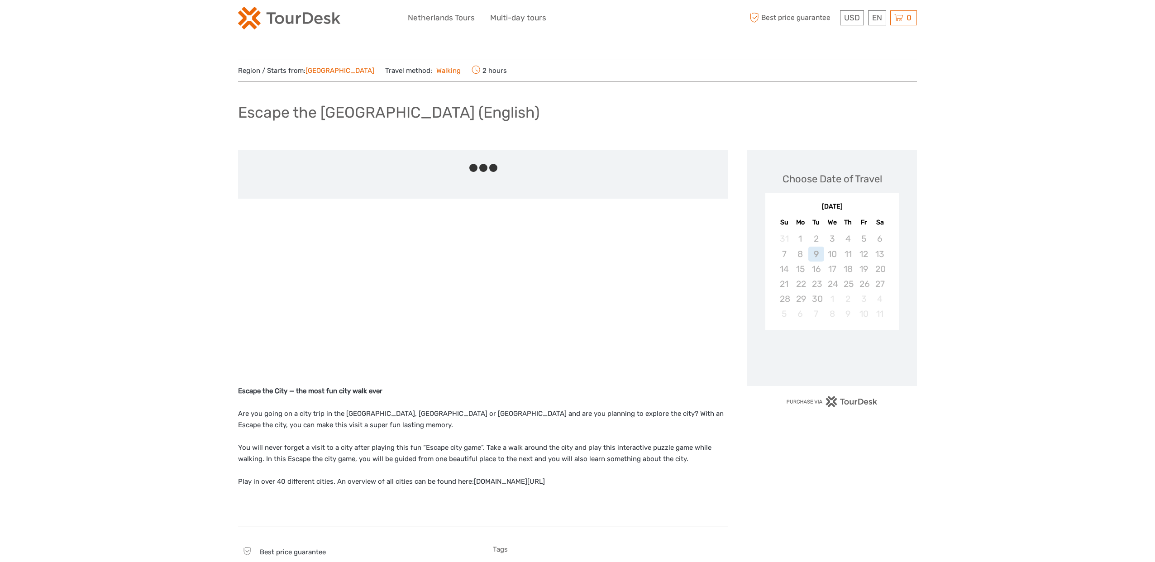  Describe the element at coordinates (483, 482) in the screenshot. I see `p: Play in over 40 different cities. An overview of all cities can be found here:` at that location.